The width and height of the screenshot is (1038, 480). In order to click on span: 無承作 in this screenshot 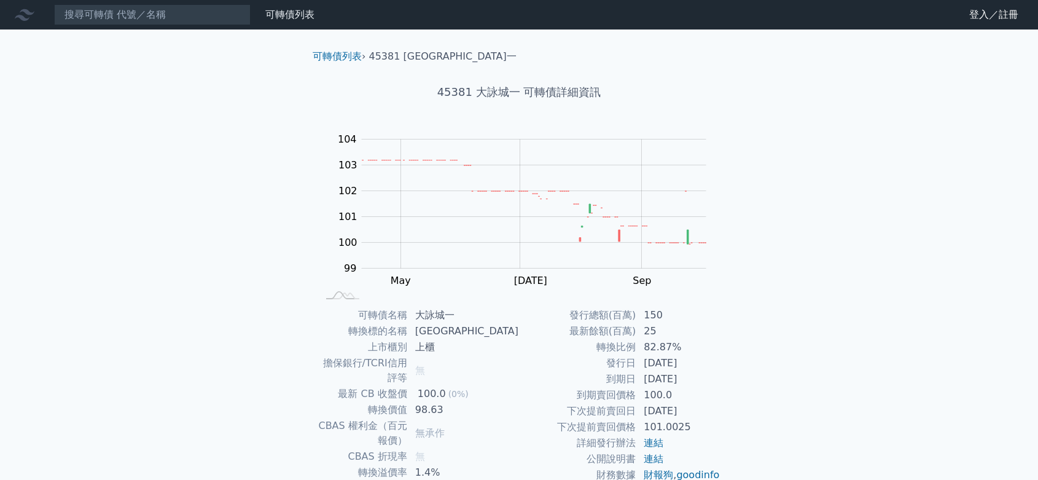, I will do `click(430, 432)`.